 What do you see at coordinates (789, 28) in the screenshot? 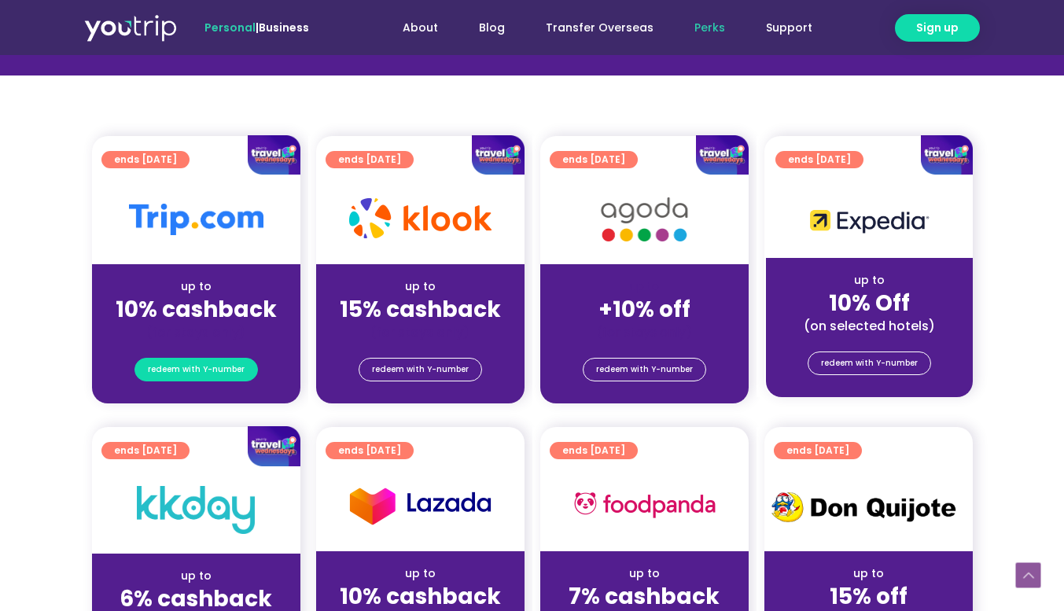
I see `a: Support` at bounding box center [789, 28].